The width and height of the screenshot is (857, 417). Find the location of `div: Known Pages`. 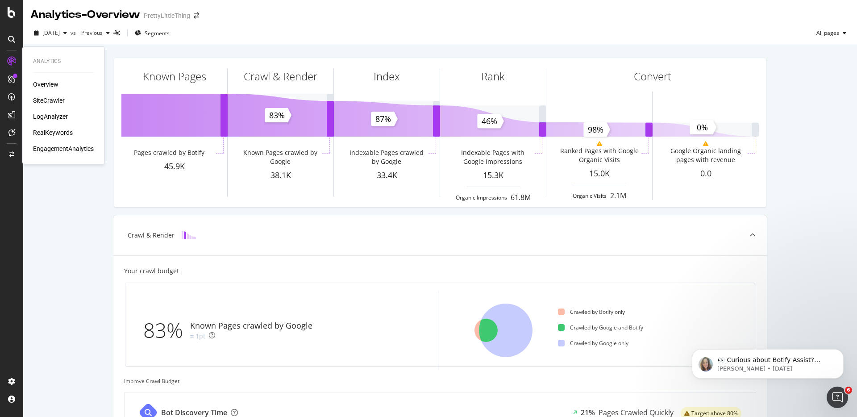

div: Known Pages is located at coordinates (174, 76).